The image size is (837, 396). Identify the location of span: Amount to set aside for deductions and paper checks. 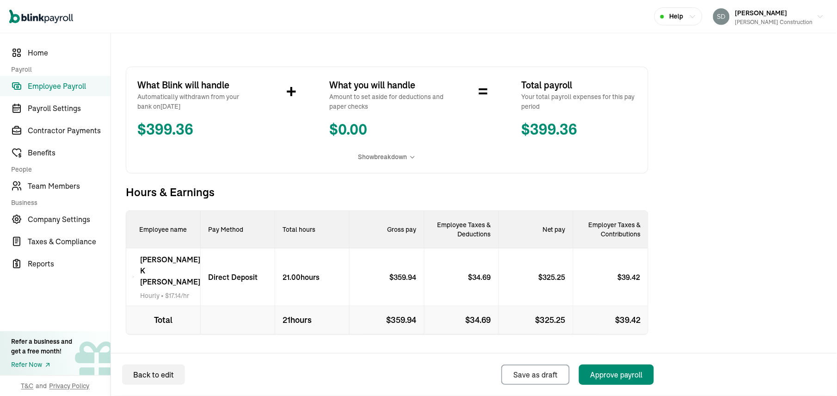
(388, 102).